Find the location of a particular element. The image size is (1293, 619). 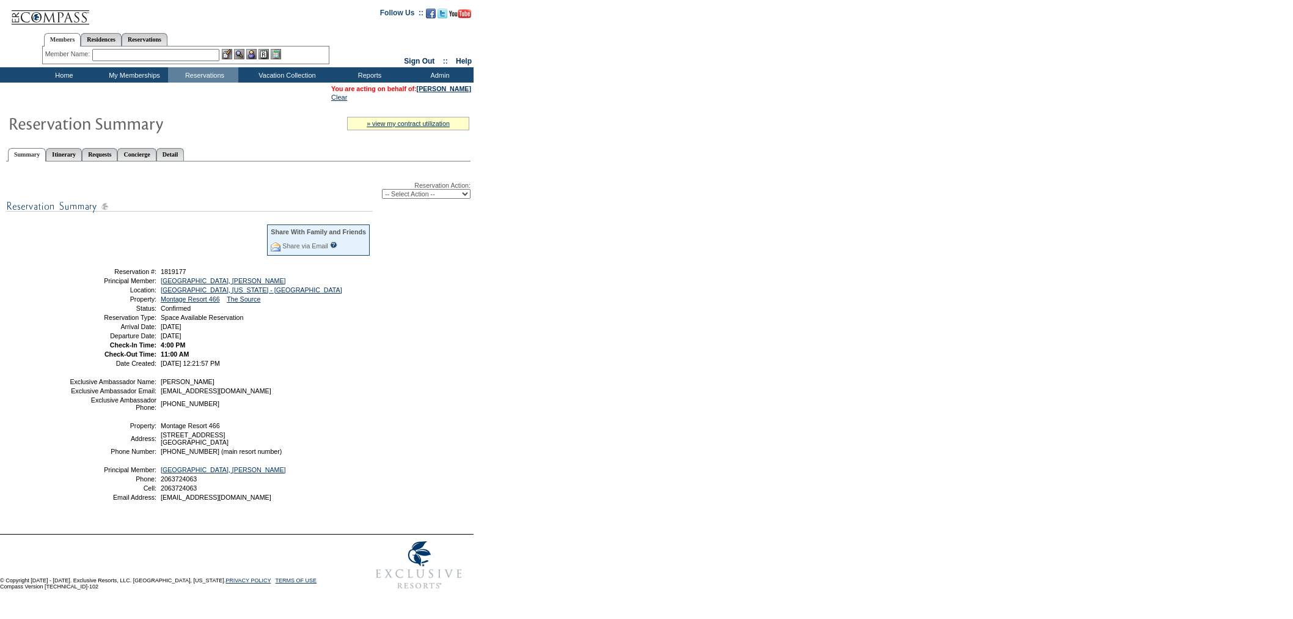

a: TERMS OF USE is located at coordinates (296, 580).